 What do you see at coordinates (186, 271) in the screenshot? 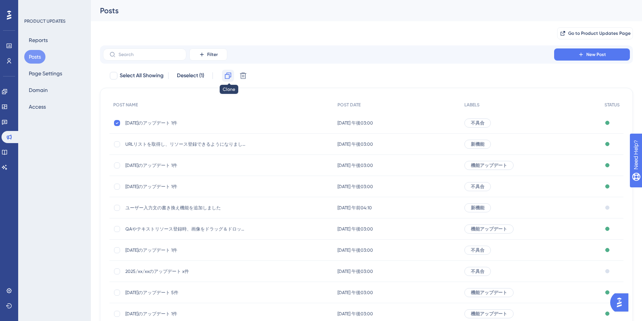
I see `span: 2025/xx/xxのアップデート x件` at bounding box center [186, 271].